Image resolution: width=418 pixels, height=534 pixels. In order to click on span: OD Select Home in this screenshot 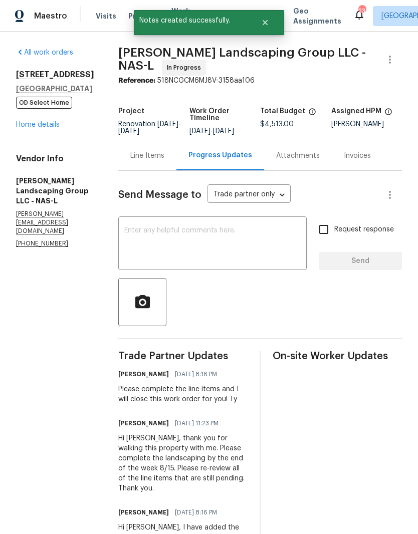, I will do `click(44, 103)`.